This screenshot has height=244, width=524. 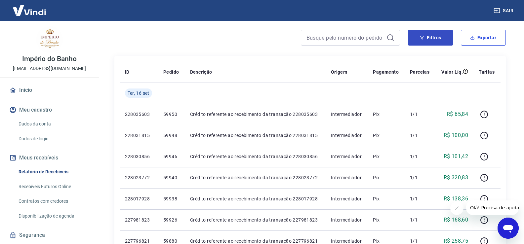 What do you see at coordinates (171, 135) in the screenshot?
I see `p: 59948` at bounding box center [171, 135].